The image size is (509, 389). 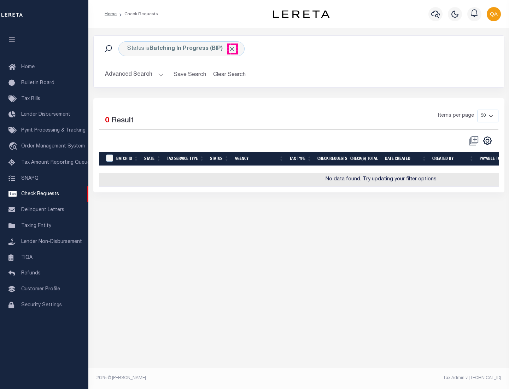 What do you see at coordinates (46, 115) in the screenshot?
I see `span: Lender Disbursement` at bounding box center [46, 115].